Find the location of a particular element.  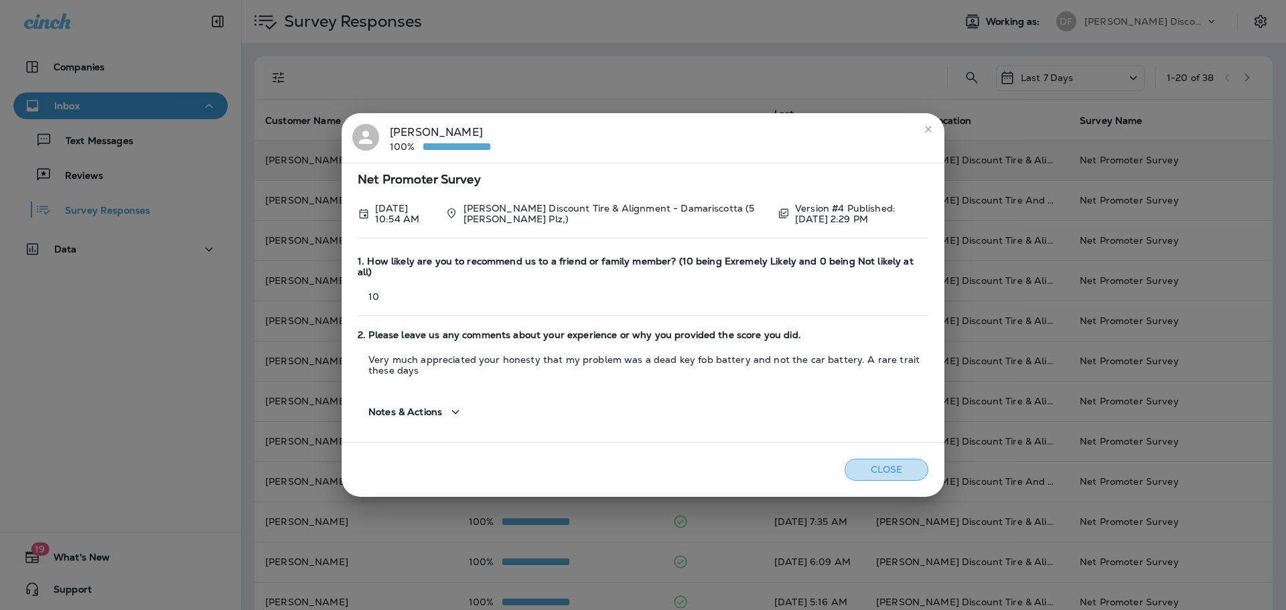

button: Close is located at coordinates (886, 470).